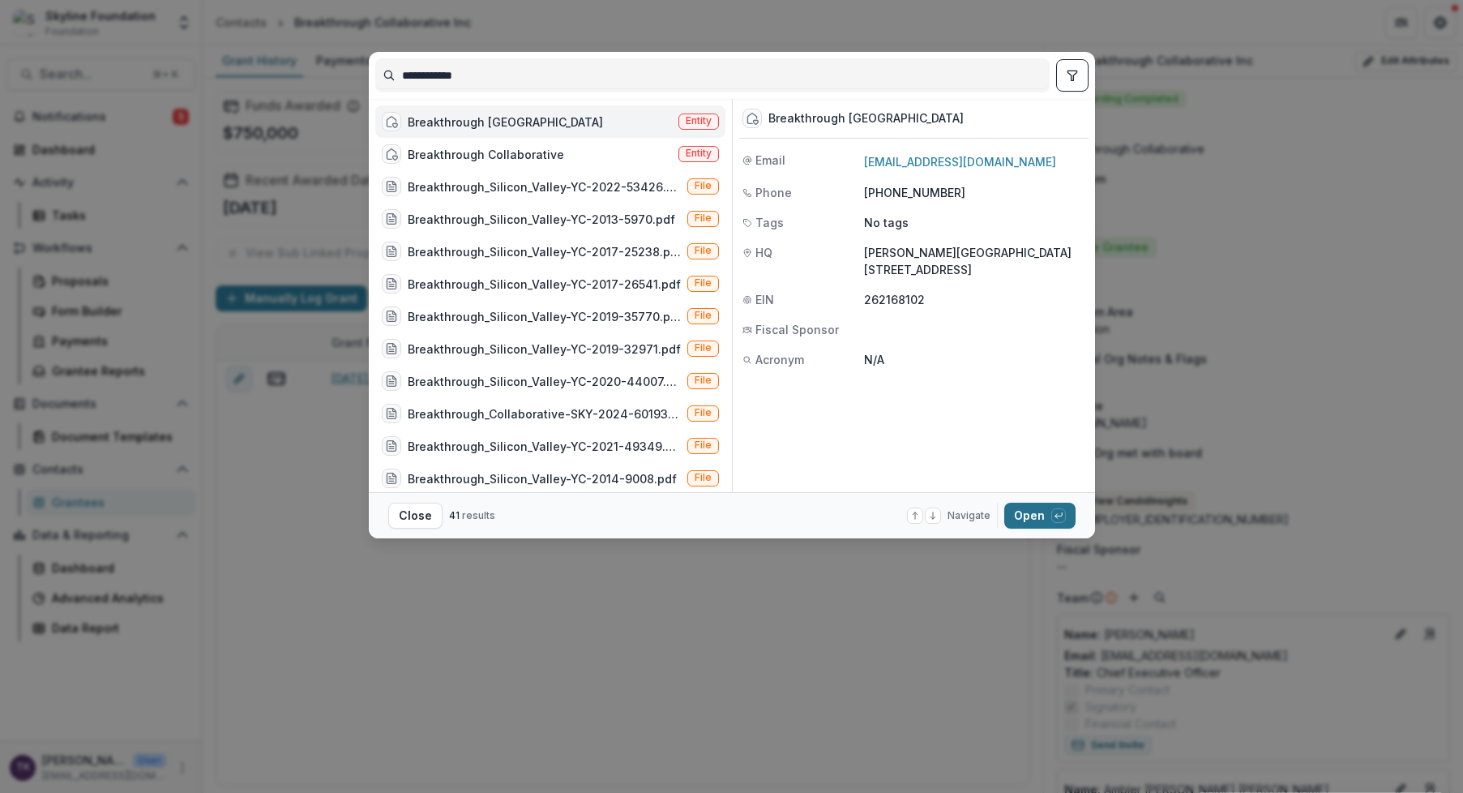  What do you see at coordinates (544, 284) in the screenshot?
I see `div: Breakthrough_Silicon_Valley-YC-2017-26541.pdf` at bounding box center [544, 284].